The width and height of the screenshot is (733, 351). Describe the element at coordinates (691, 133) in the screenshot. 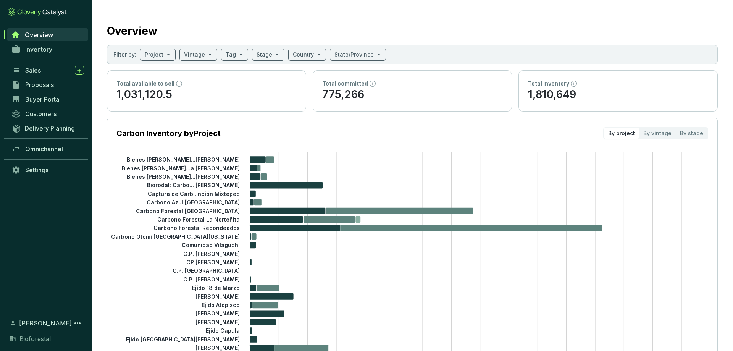

I see `div: By stage` at that location.